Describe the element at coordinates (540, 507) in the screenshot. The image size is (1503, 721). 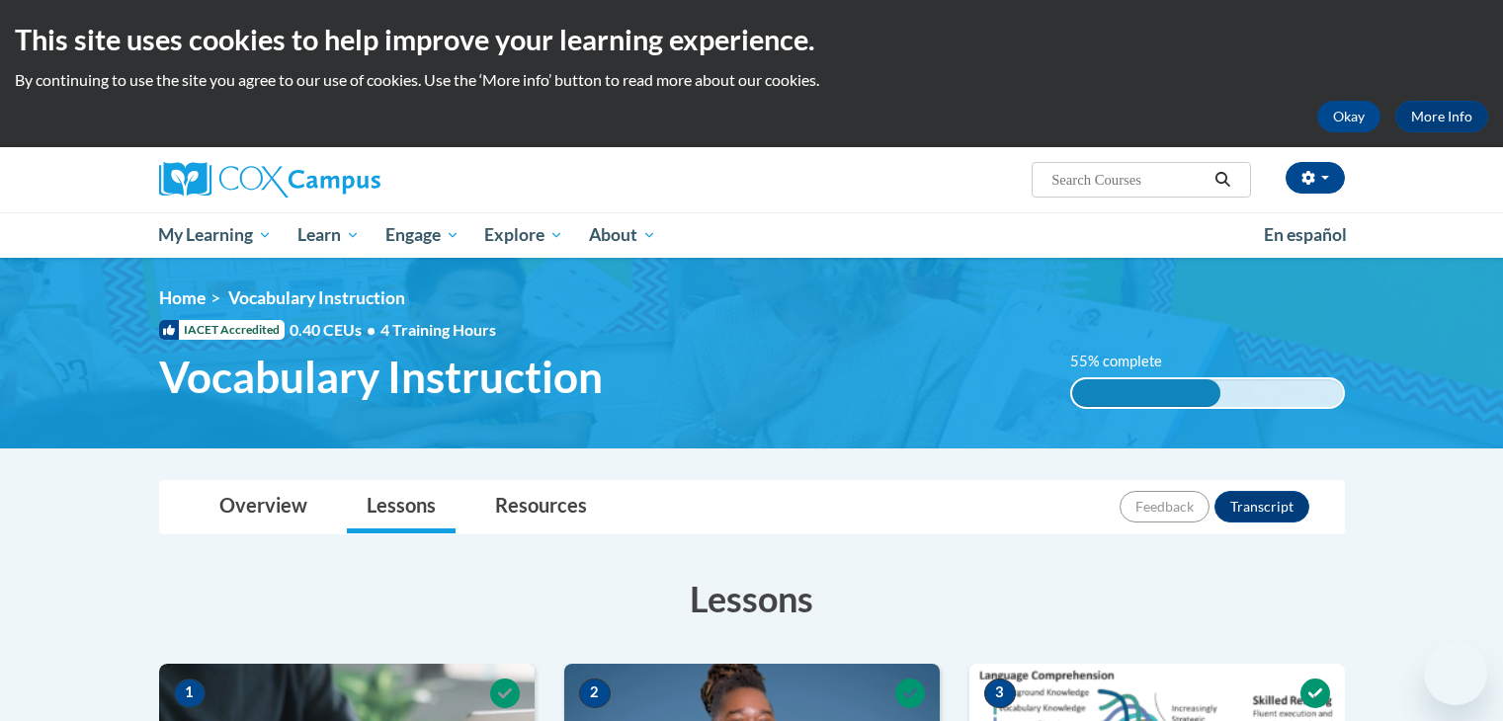
I see `a: Resources` at that location.